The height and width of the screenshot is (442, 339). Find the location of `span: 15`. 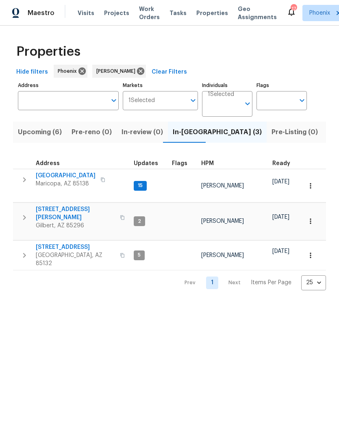

span: 15 is located at coordinates (140, 185).